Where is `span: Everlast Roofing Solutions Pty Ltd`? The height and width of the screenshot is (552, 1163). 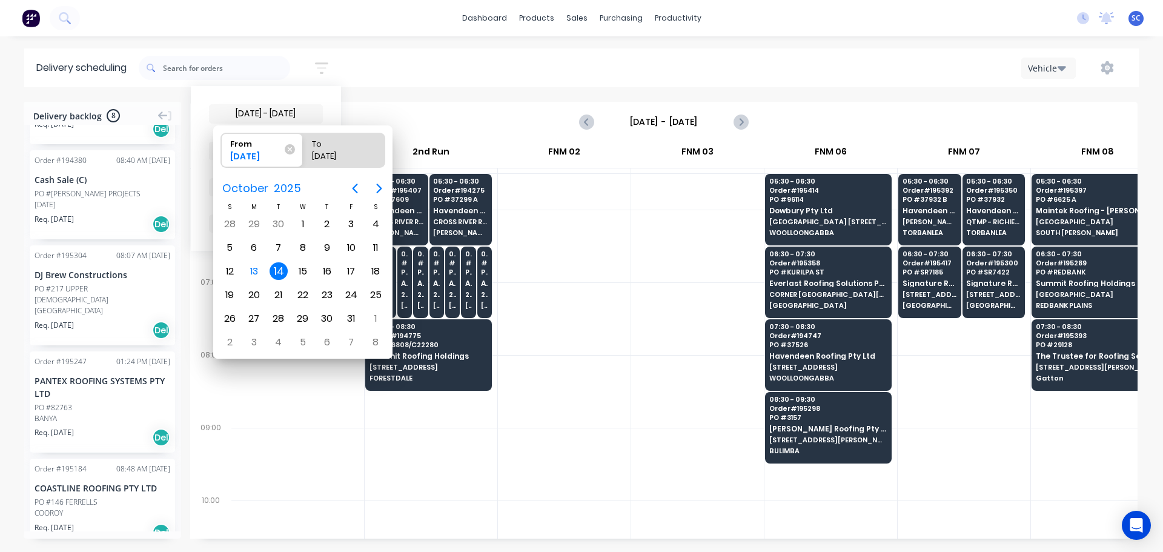 span: Everlast Roofing Solutions Pty Ltd is located at coordinates (828, 283).